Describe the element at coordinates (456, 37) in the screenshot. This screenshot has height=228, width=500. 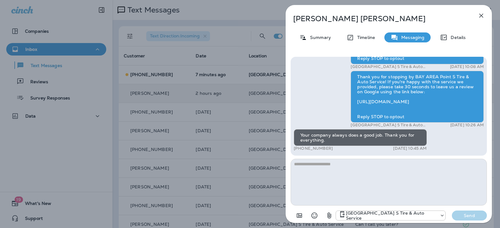
I see `p: Details` at that location.